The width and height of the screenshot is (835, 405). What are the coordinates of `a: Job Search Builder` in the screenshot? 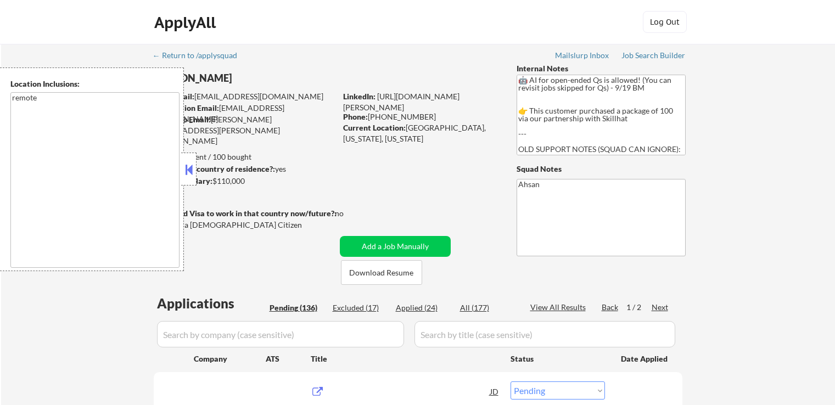 It's located at (653, 57).